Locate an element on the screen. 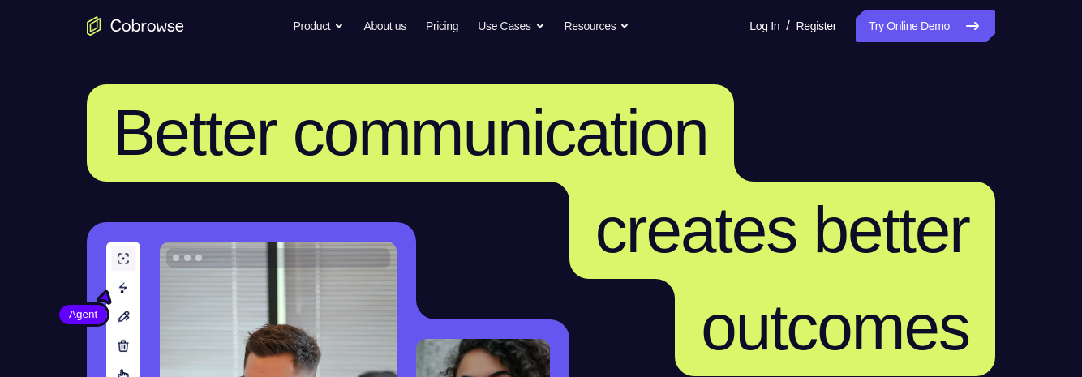  button: Use Cases is located at coordinates (511, 26).